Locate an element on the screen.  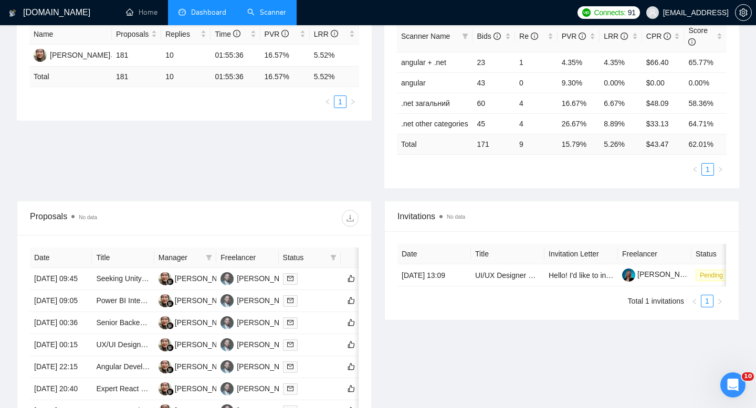
span: 91 is located at coordinates (631, 13).